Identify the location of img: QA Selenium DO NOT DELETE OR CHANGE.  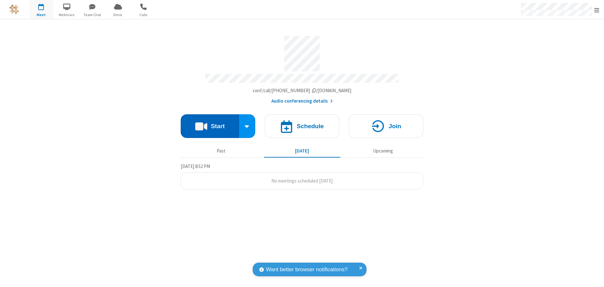
(14, 9).